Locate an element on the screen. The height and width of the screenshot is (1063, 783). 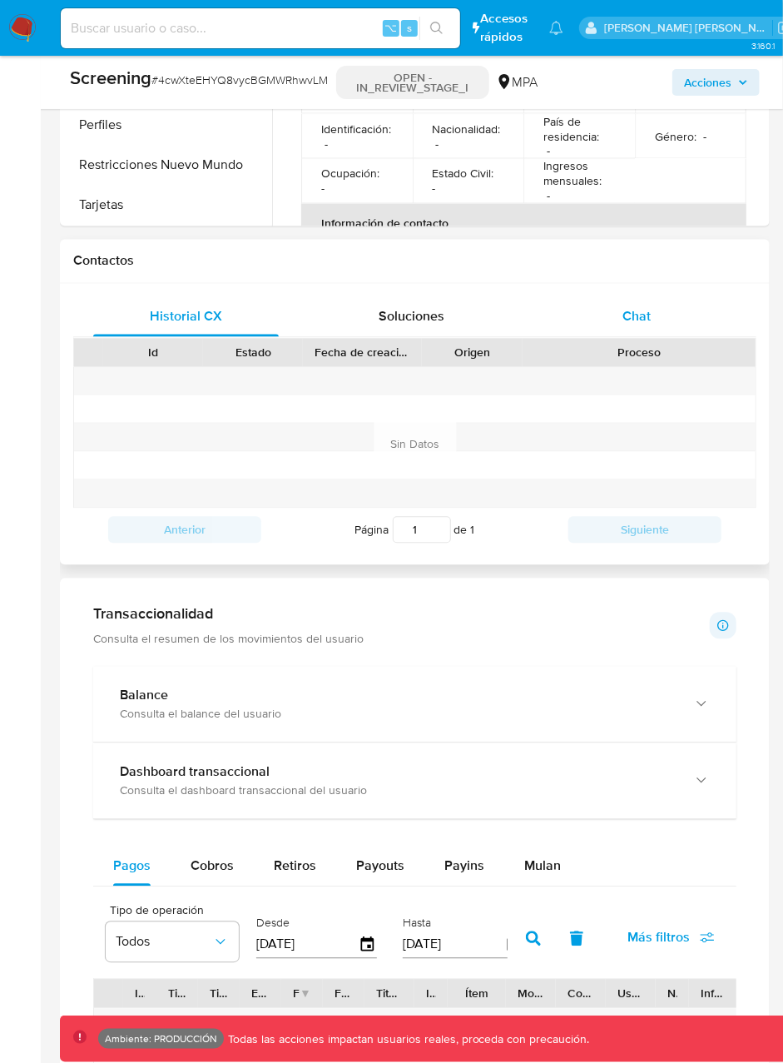
span: Chat is located at coordinates (637, 316).